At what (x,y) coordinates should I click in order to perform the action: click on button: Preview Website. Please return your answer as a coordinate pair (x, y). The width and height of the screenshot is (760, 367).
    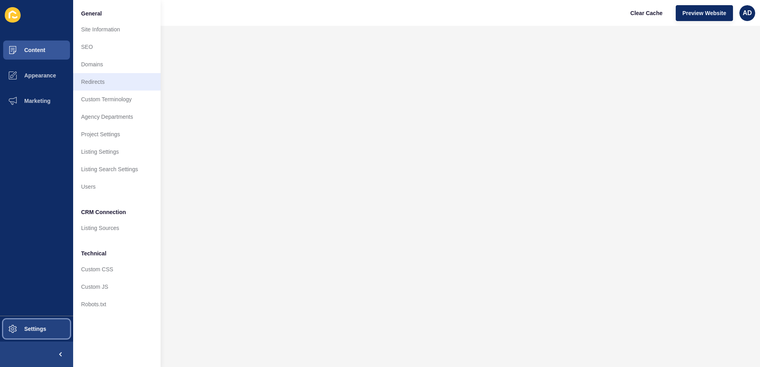
    Looking at the image, I should click on (704, 13).